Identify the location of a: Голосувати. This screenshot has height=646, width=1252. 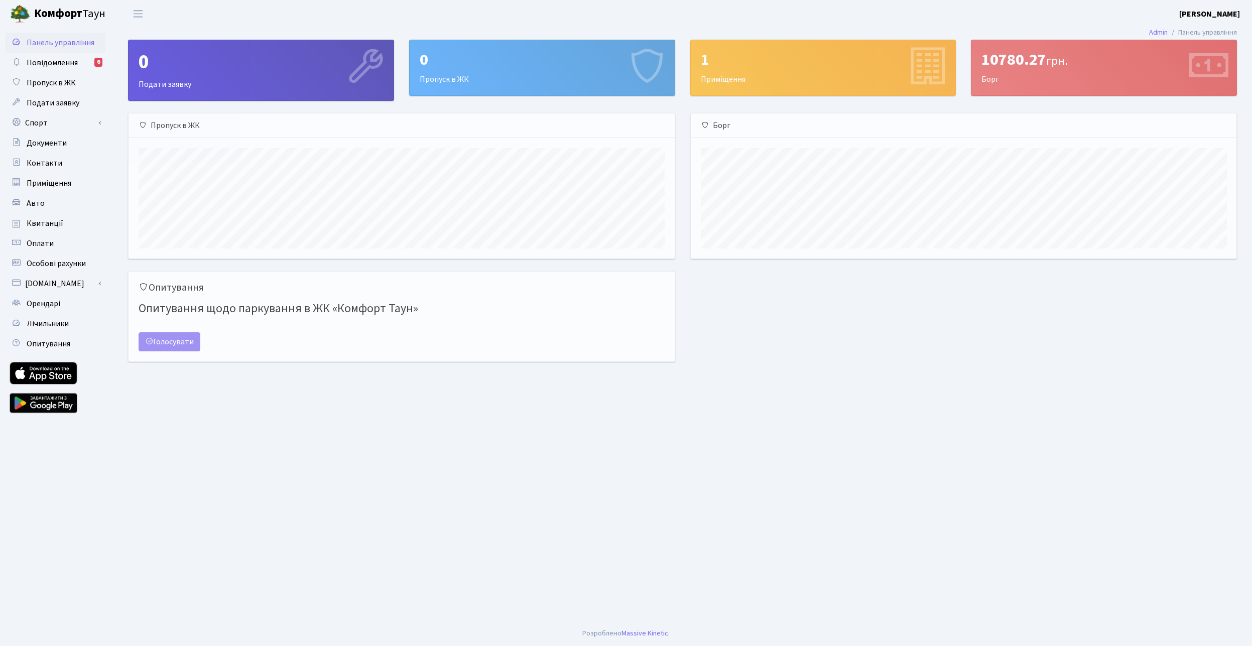
(169, 342).